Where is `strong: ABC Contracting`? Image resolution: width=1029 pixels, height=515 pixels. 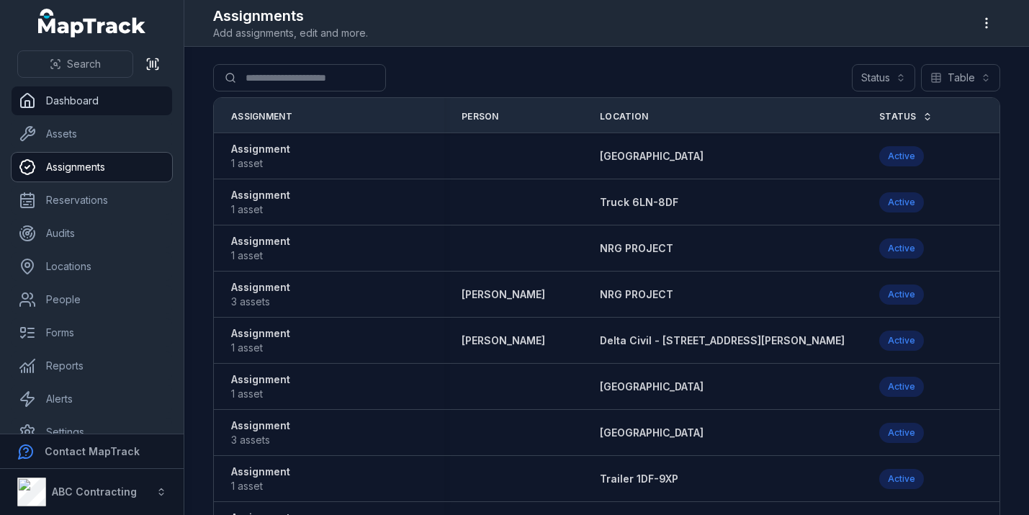
strong: ABC Contracting is located at coordinates (94, 491).